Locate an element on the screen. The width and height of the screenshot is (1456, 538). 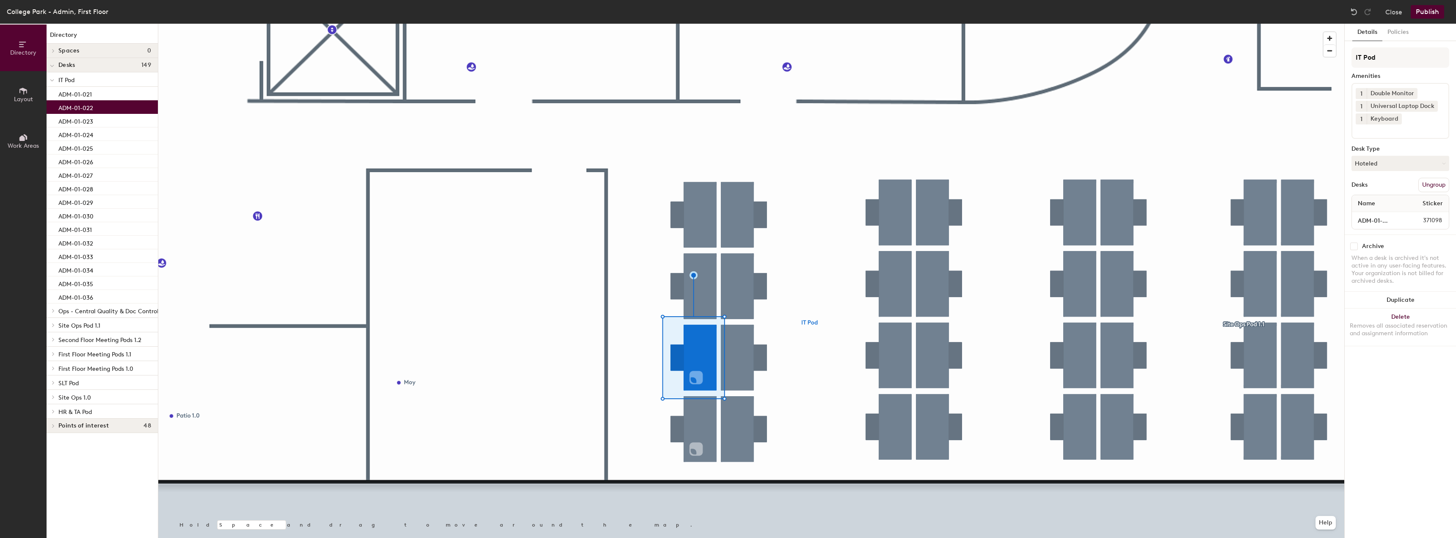
p: ADM-01-024 is located at coordinates (76, 134).